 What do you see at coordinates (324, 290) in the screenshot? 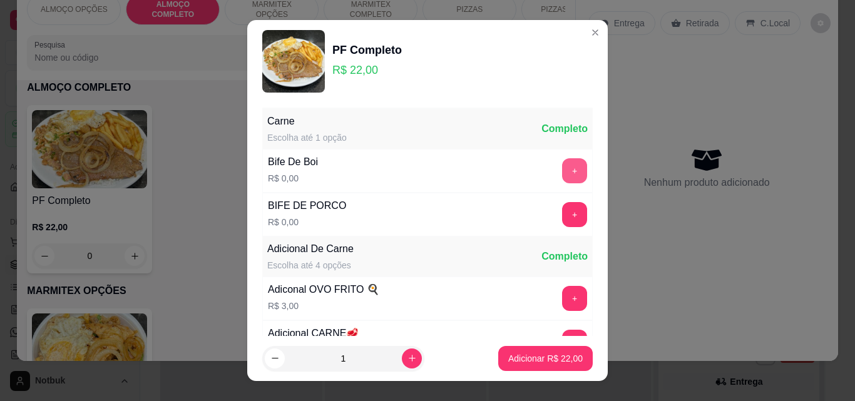
I see `div: Adiconal OVO FRITO 🍳` at bounding box center [324, 290].